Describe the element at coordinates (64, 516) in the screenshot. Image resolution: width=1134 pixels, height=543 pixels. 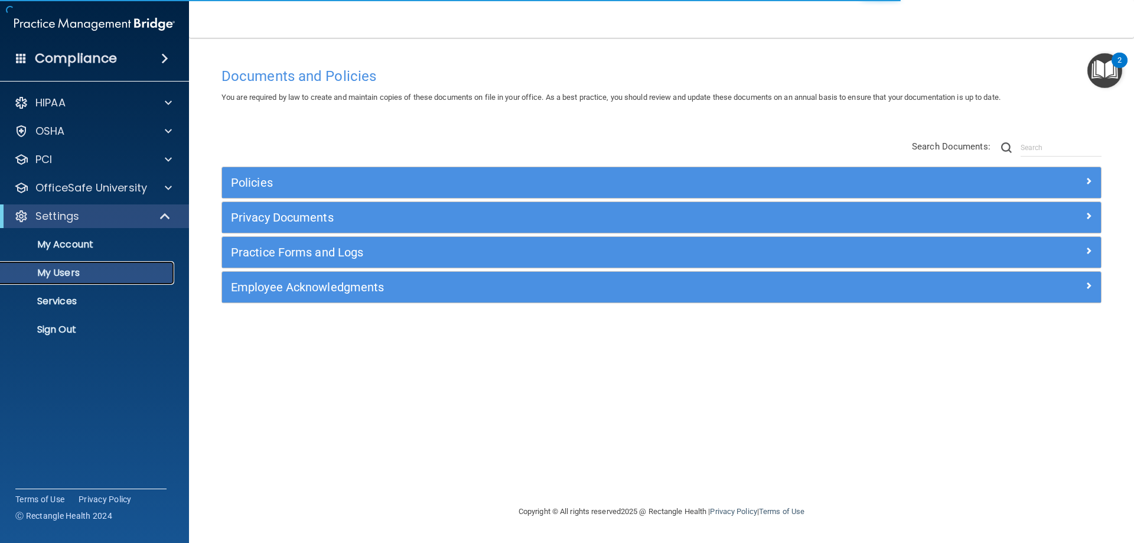
I see `span: Ⓒ Rectangle Health 2024` at that location.